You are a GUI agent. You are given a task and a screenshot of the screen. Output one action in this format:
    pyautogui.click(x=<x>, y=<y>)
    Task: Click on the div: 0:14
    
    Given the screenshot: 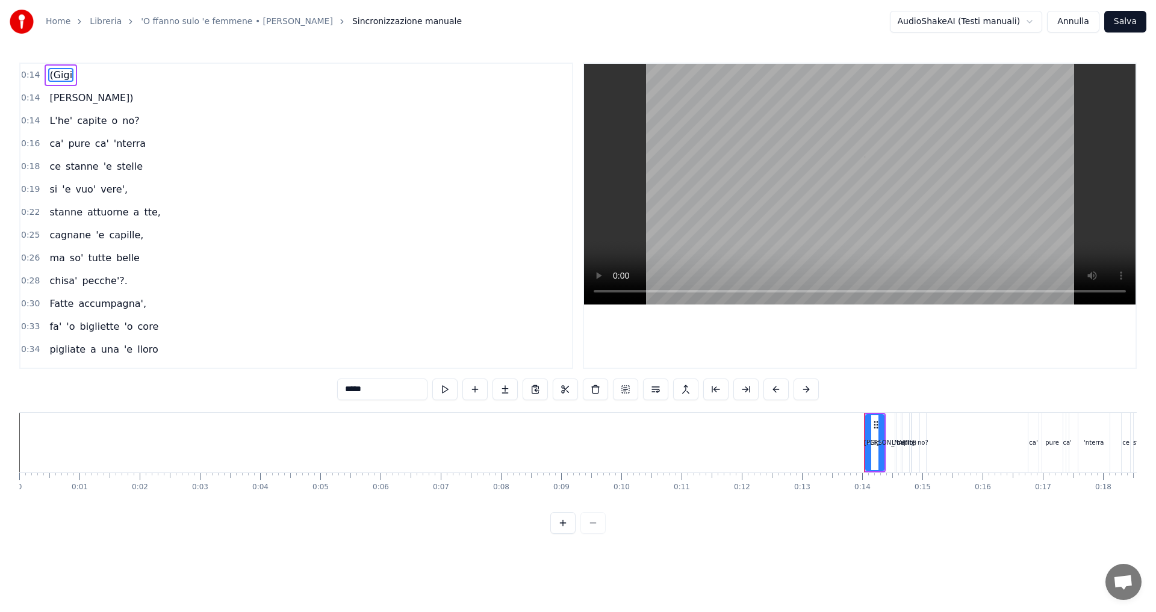 What is the action you would take?
    pyautogui.click(x=862, y=488)
    